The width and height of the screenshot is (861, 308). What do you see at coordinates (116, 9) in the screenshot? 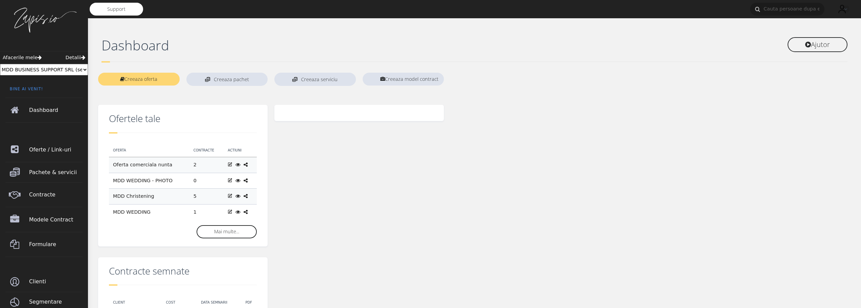
I see `a: Support` at bounding box center [116, 9].